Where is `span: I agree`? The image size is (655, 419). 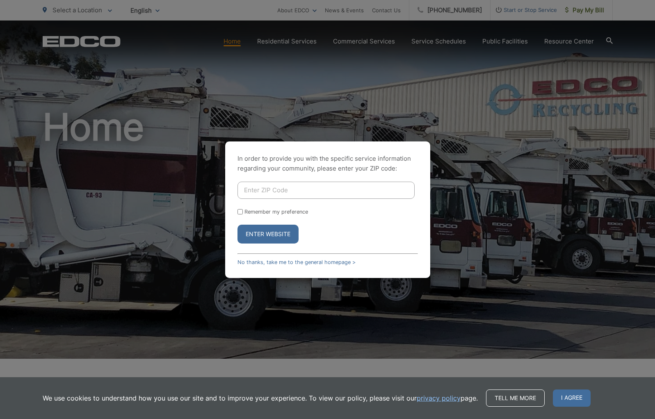
span: I agree is located at coordinates (572, 398).